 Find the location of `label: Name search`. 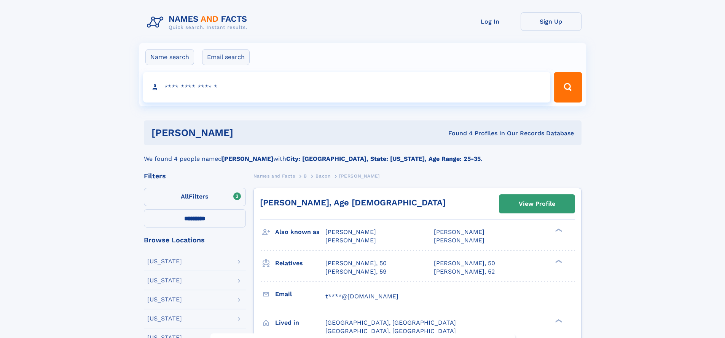

label: Name search is located at coordinates (170, 57).